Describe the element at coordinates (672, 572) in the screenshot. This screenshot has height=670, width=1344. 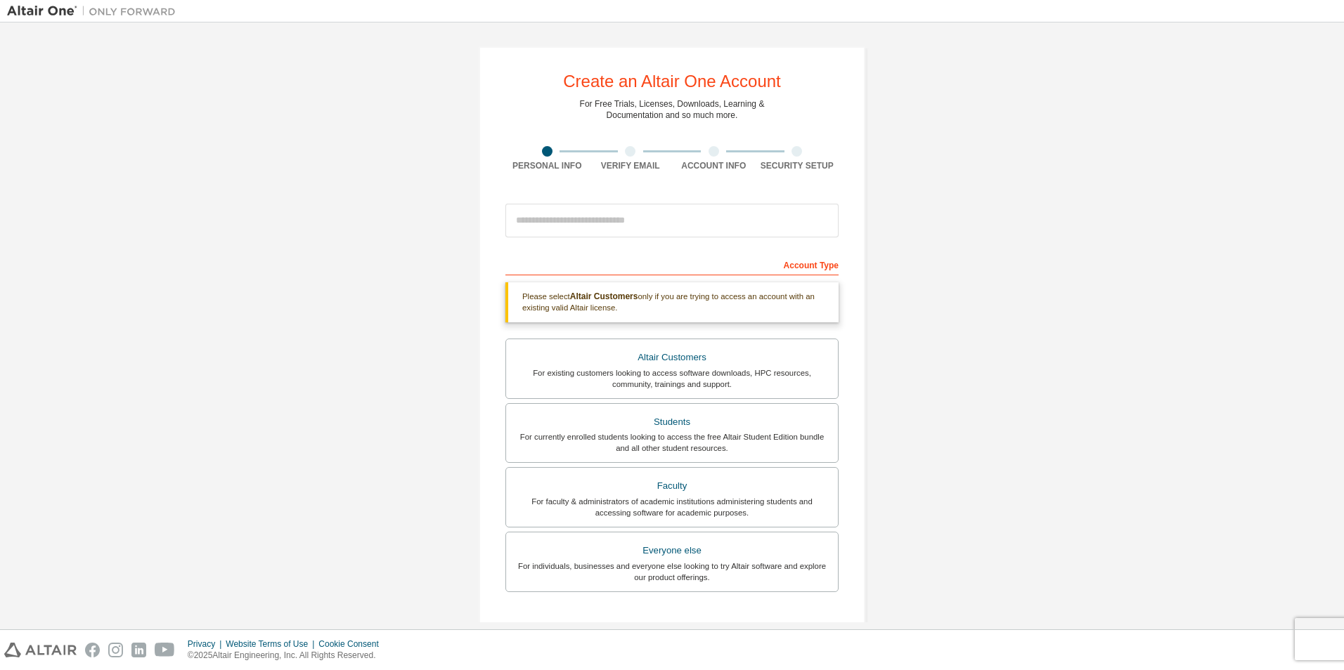
I see `div: For individuals, businesses and everyone else looking to try Altair software and explore our prod...` at that location.